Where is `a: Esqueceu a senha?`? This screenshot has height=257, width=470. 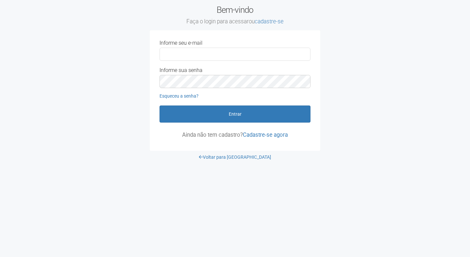
a: Esqueceu a senha? is located at coordinates (179, 96).